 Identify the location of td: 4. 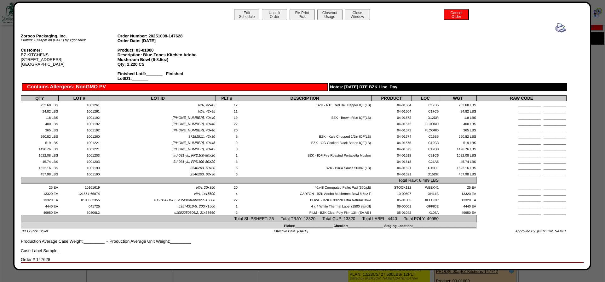
(226, 193).